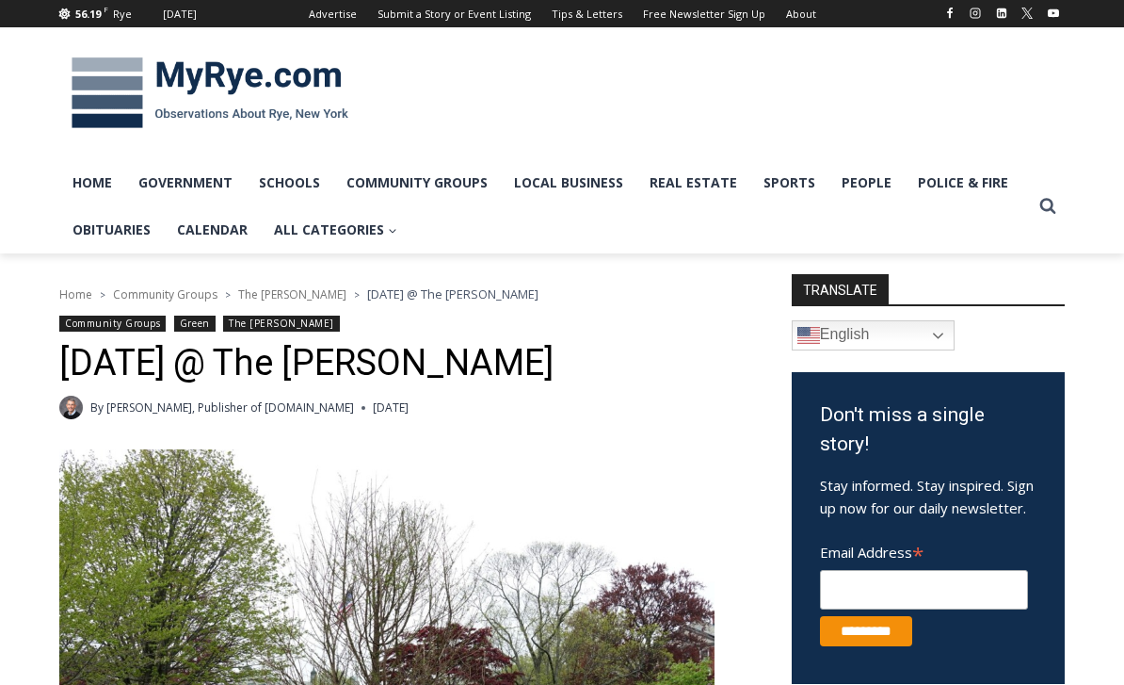 Image resolution: width=1124 pixels, height=685 pixels. What do you see at coordinates (71, 407) in the screenshot?
I see `a: Author image` at bounding box center [71, 407].